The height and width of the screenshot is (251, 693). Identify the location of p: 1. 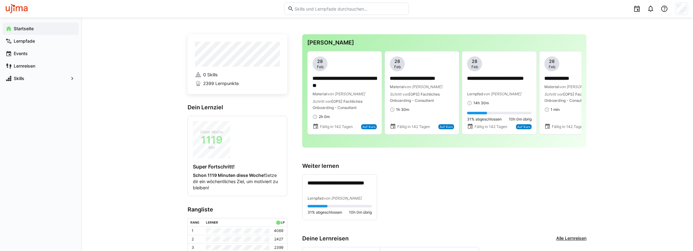
(192, 231).